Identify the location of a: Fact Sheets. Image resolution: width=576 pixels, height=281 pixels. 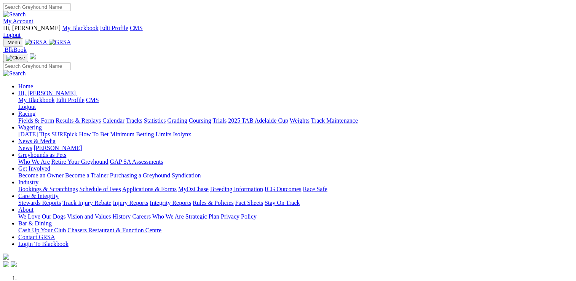
(249, 203).